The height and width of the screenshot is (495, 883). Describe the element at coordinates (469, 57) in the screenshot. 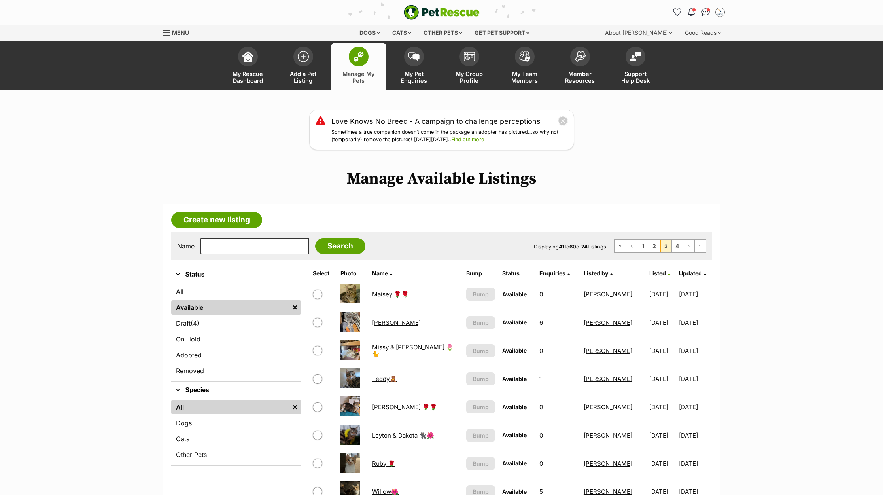

I see `img: group-profile-icon-3fa3cf56718a62981997c0bc7e787c4b2cf8bcc04b72c1350f741eb67cf2f40e.svg` at that location.